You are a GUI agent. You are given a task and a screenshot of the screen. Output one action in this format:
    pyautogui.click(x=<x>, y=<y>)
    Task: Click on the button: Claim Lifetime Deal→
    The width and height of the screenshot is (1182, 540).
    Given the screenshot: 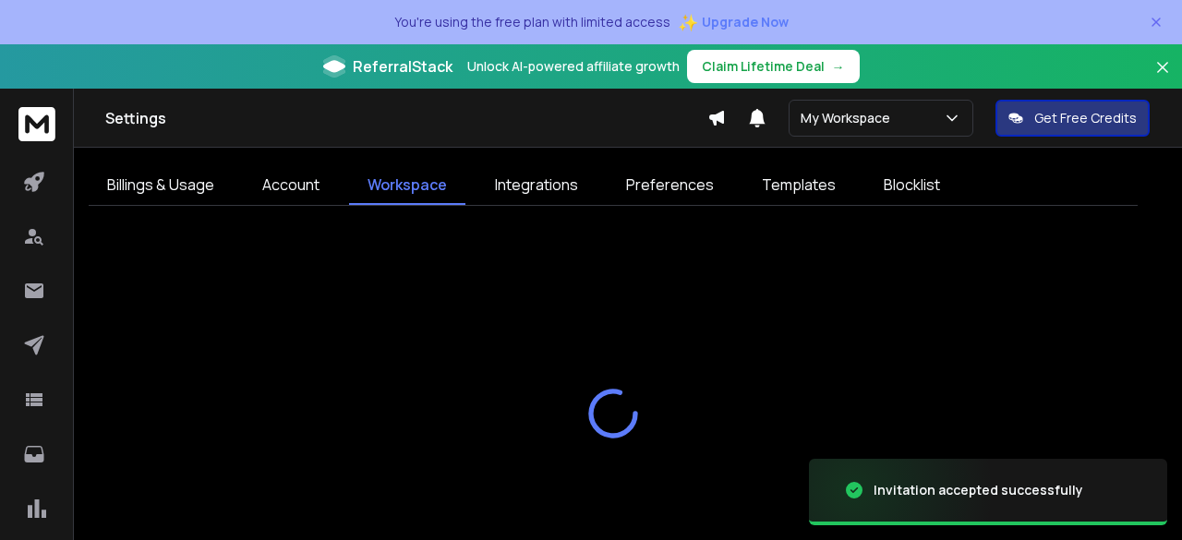 What is the action you would take?
    pyautogui.click(x=773, y=66)
    